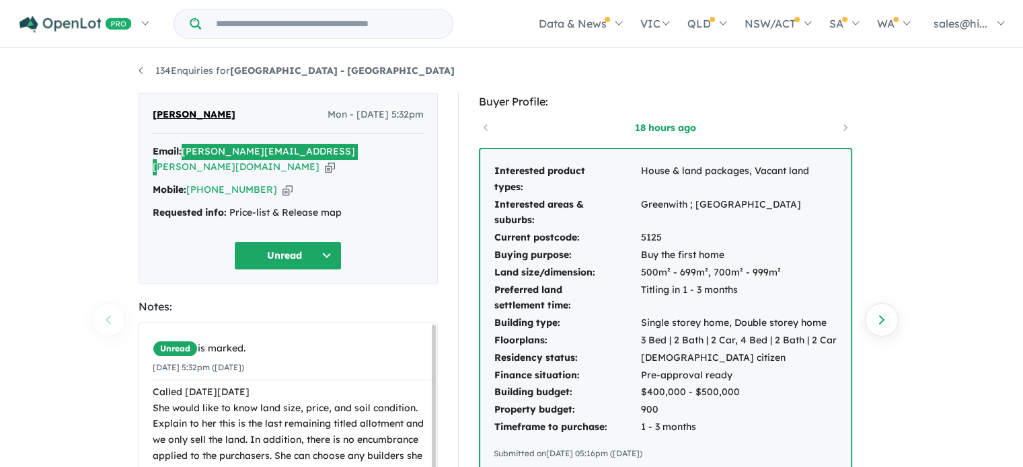 The image size is (1023, 467). Describe the element at coordinates (567, 428) in the screenshot. I see `td: Timeframe to purchase:` at that location.